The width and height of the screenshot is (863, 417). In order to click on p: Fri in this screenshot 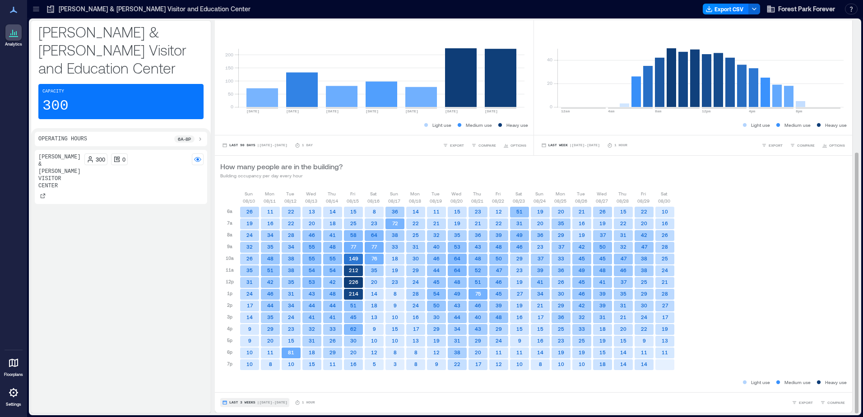, I will do `click(498, 194)`.